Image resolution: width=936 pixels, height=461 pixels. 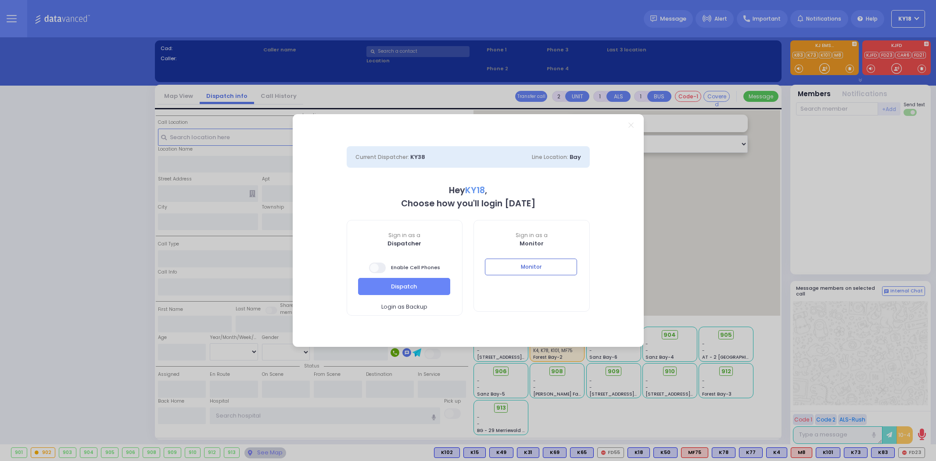 What do you see at coordinates (382, 157) in the screenshot?
I see `span: Current Dispatcher:` at bounding box center [382, 157].